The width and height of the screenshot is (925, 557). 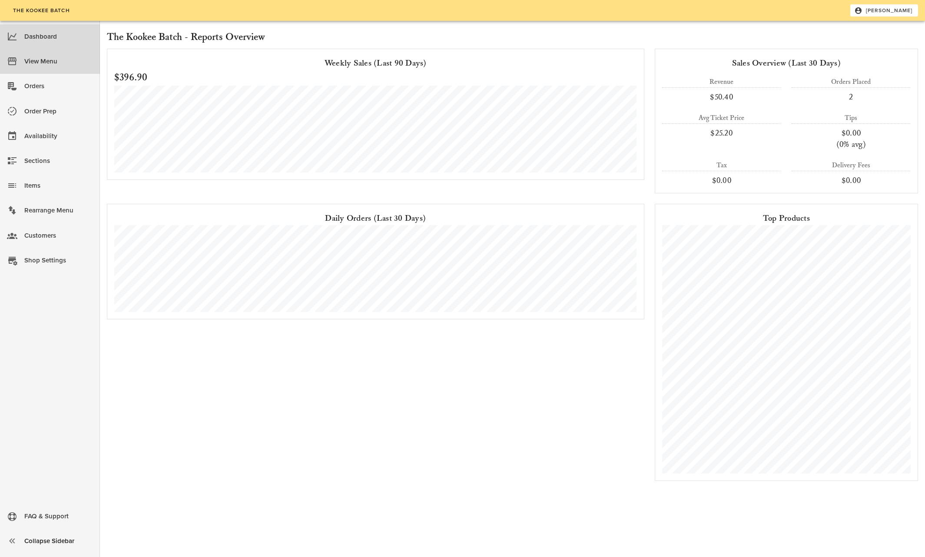 What do you see at coordinates (786, 218) in the screenshot?
I see `div: Top Products` at bounding box center [786, 218].